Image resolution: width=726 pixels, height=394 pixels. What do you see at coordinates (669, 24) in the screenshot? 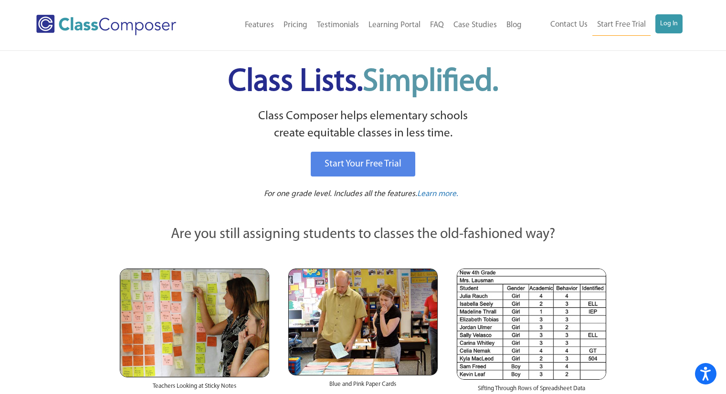
I see `a: Log In` at bounding box center [669, 24].